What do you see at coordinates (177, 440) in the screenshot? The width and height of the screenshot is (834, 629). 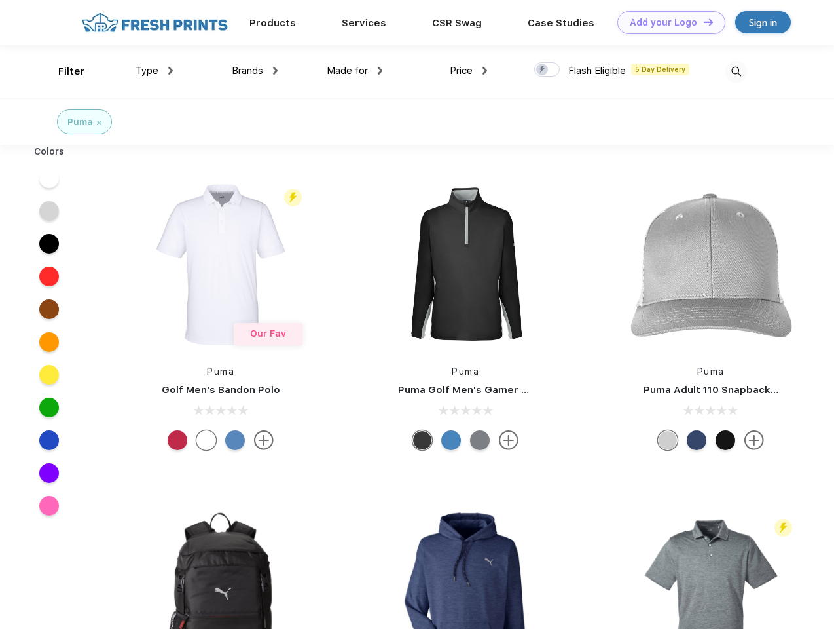 I see `div: Ski Patrol` at bounding box center [177, 440].